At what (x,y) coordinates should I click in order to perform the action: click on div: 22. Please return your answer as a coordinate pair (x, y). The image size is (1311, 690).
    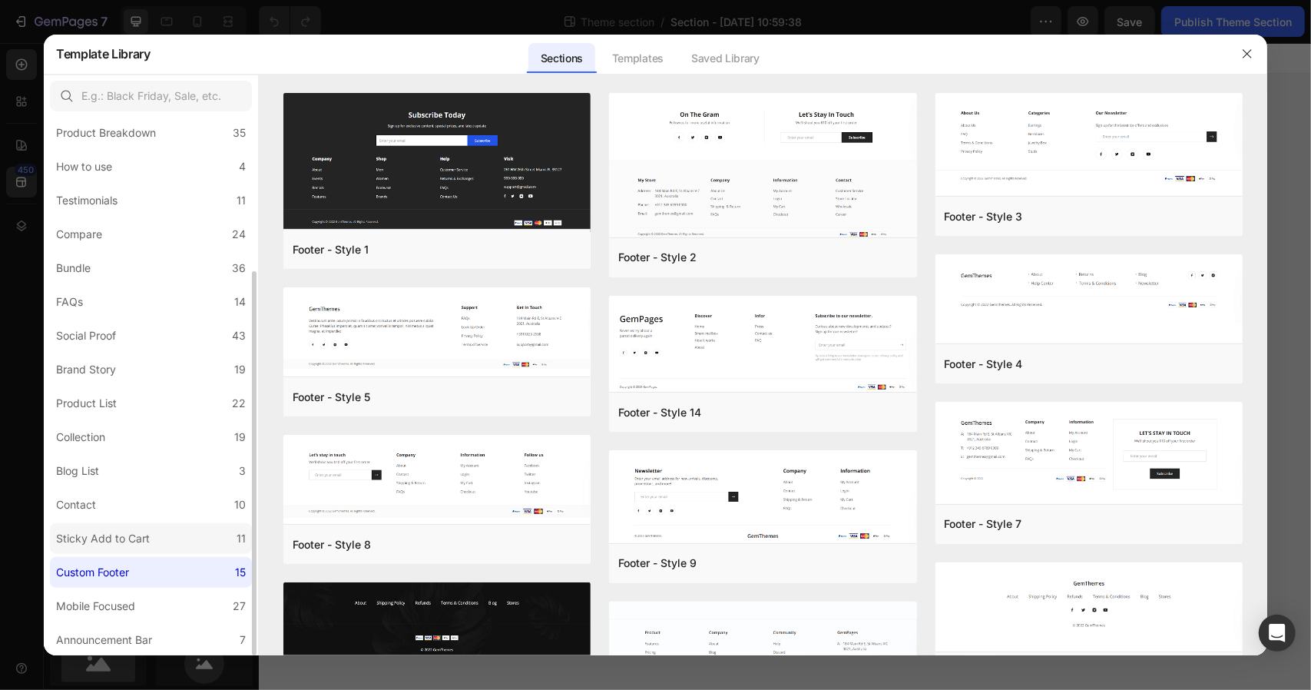
    Looking at the image, I should click on (239, 403).